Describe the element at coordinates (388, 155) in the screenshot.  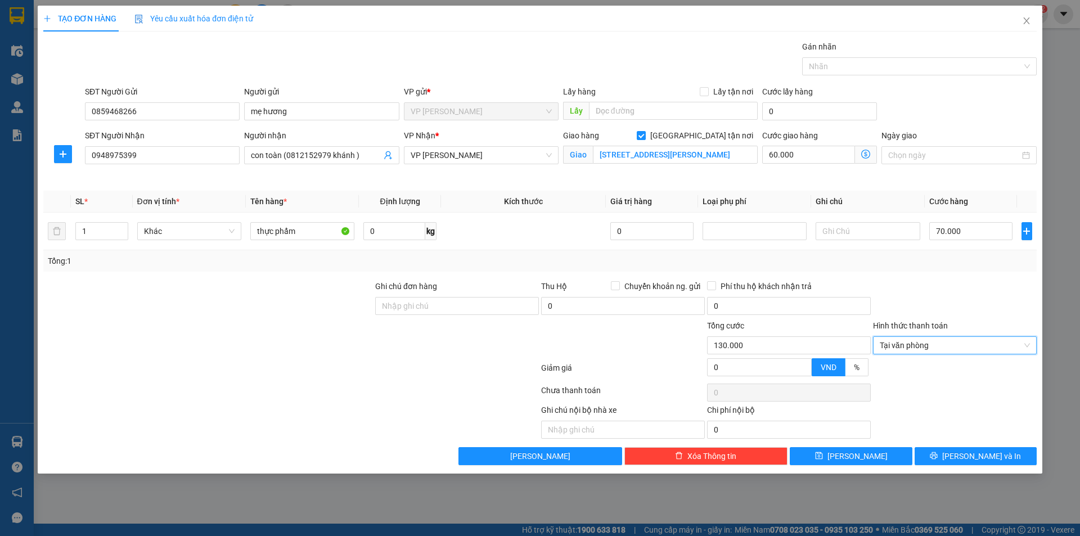
I see `span: user-add` at that location.